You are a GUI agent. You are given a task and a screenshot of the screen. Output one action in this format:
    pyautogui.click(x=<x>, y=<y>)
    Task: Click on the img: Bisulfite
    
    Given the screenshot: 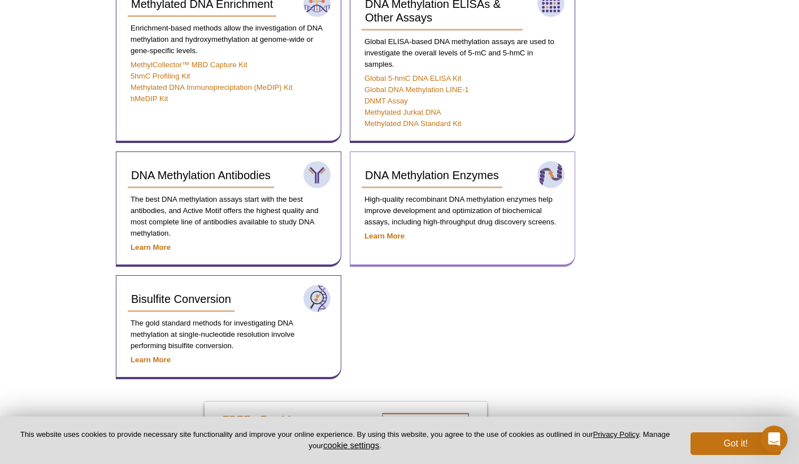 What is the action you would take?
    pyautogui.click(x=317, y=298)
    